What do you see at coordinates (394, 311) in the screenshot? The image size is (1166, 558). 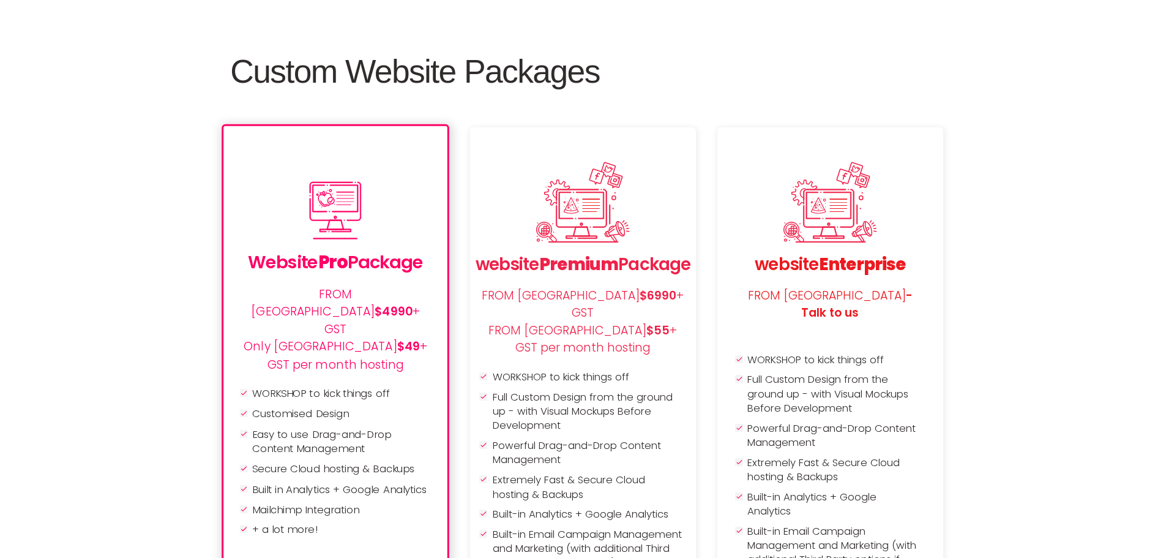 I see `span: $4990` at bounding box center [394, 311].